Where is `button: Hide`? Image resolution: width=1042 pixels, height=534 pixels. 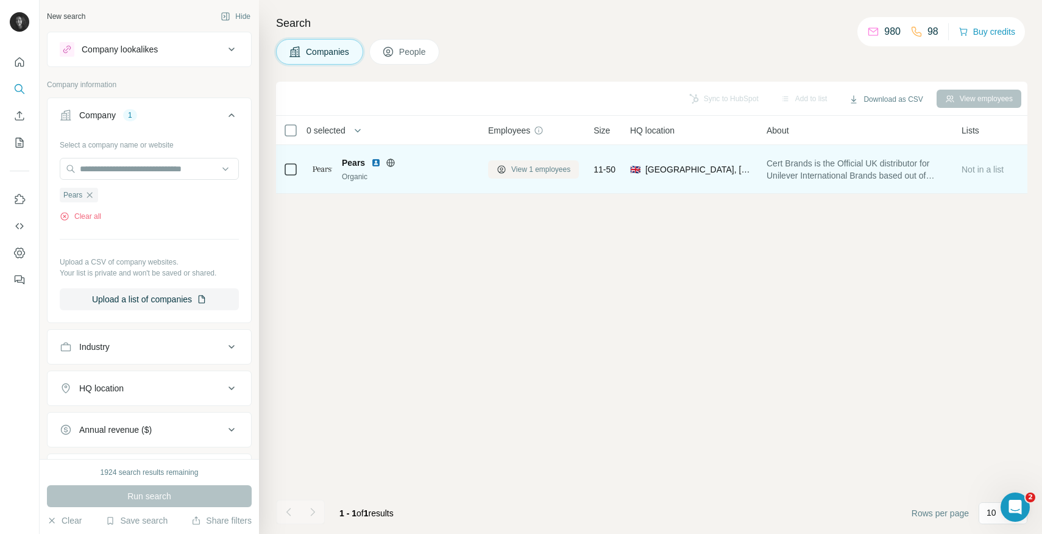 button: Hide is located at coordinates (235, 16).